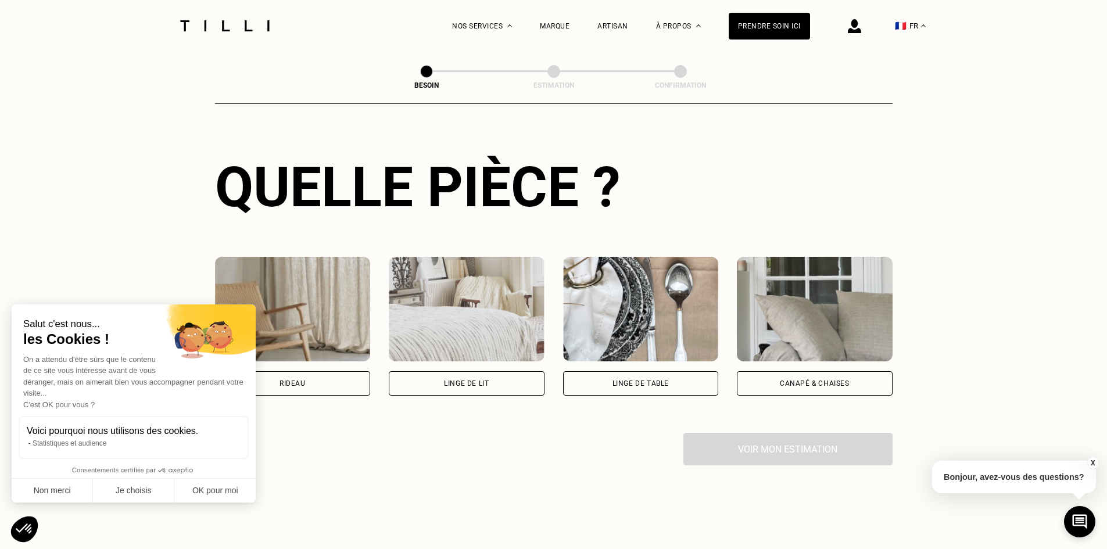 This screenshot has width=1107, height=549. What do you see at coordinates (854, 26) in the screenshot?
I see `img: icône connexion` at bounding box center [854, 26].